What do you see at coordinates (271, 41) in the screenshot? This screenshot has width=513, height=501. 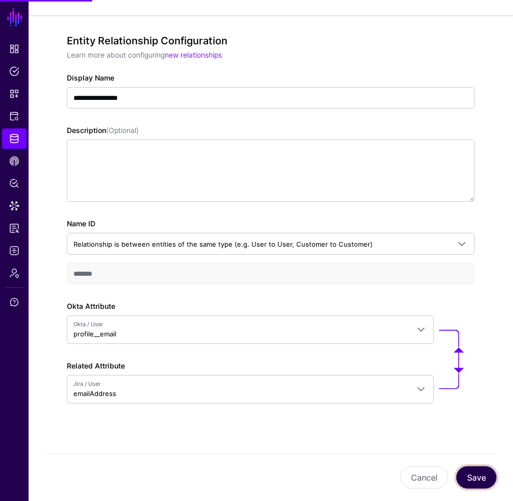 I see `h3: Entity Relationship Configuration` at bounding box center [271, 41].